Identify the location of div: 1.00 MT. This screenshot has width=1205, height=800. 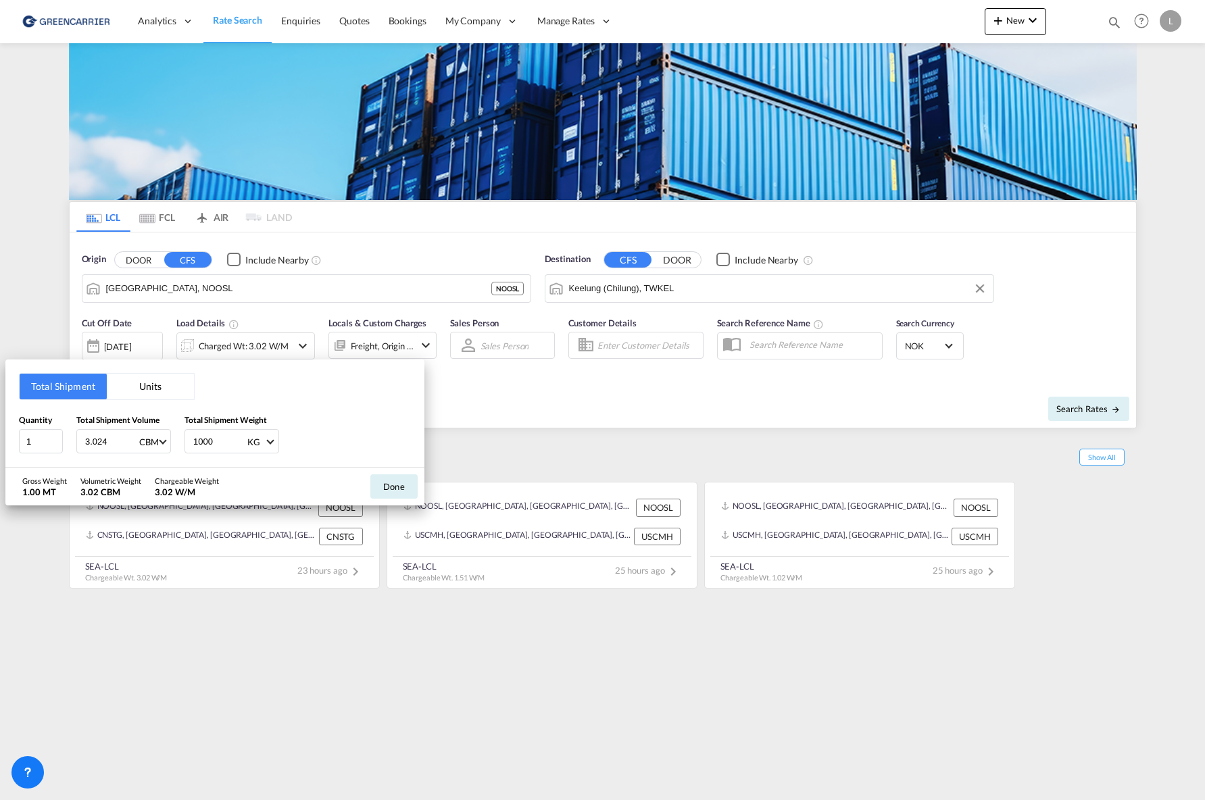
(45, 492).